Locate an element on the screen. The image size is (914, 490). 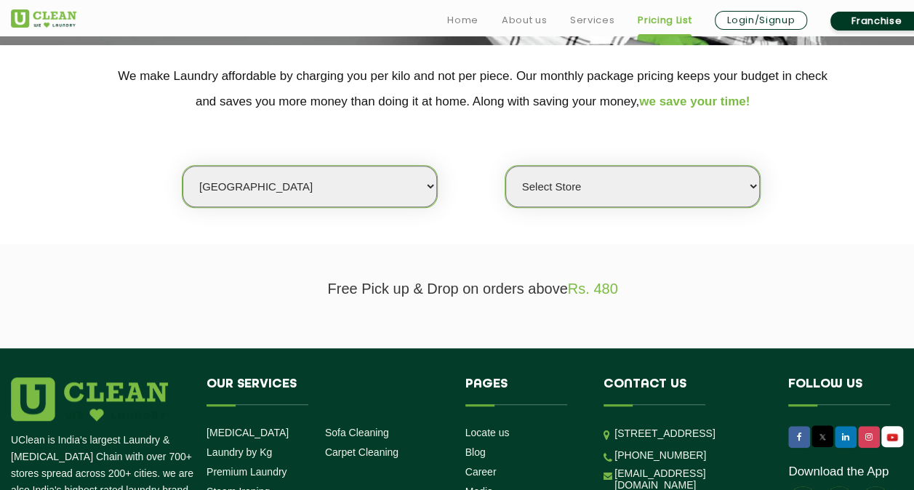
h4: Pages is located at coordinates (524, 391).